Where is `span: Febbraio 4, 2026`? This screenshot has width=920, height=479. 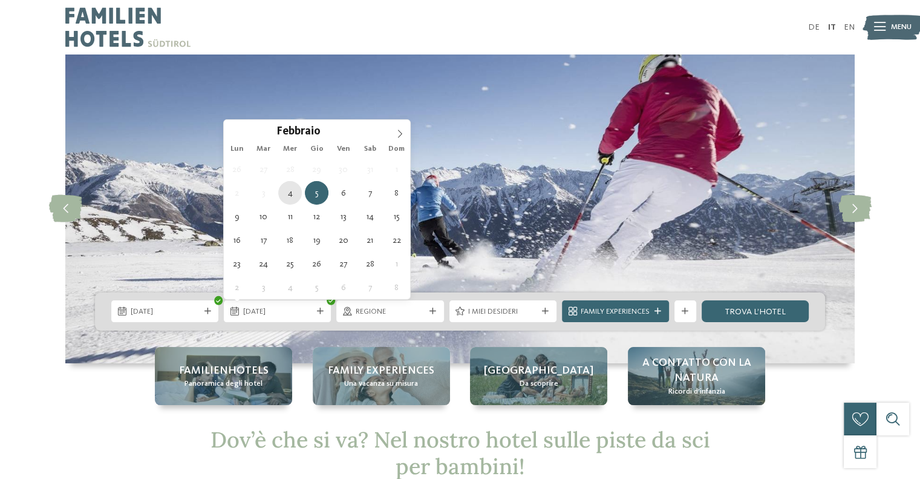
span: Febbraio 4, 2026 is located at coordinates (290, 192).